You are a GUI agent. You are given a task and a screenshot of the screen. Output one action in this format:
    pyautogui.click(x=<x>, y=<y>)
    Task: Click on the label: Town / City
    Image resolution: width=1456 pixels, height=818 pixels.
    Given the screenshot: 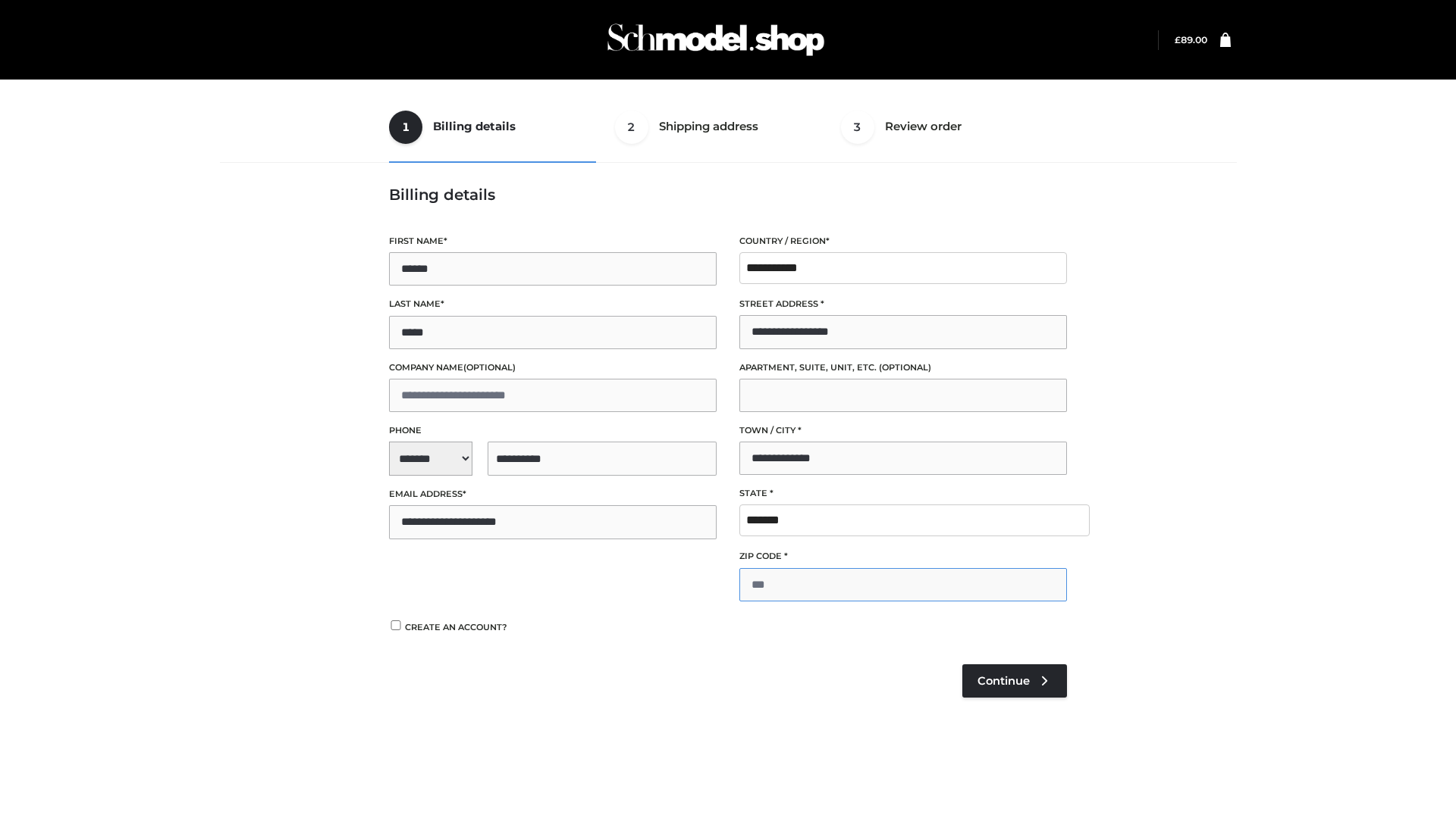 What is the action you would take?
    pyautogui.click(x=903, y=430)
    